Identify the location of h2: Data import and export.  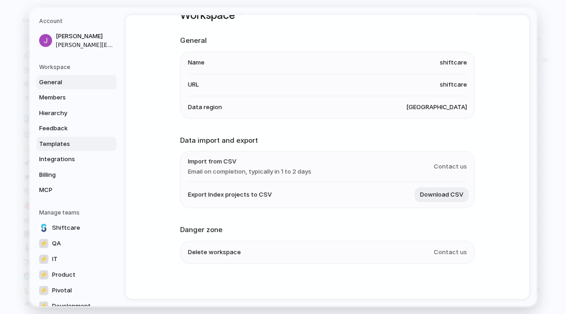
(327, 140).